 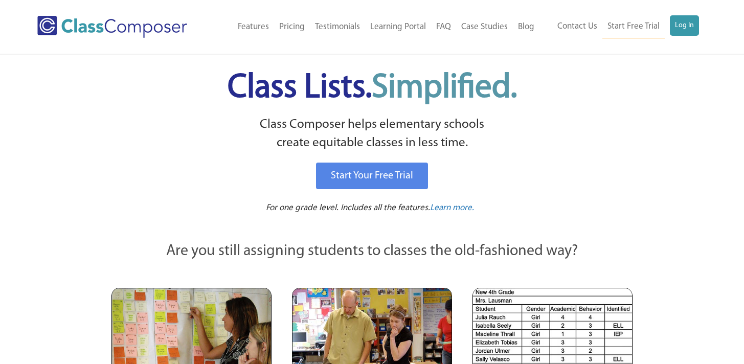 What do you see at coordinates (253, 27) in the screenshot?
I see `a: Features` at bounding box center [253, 27].